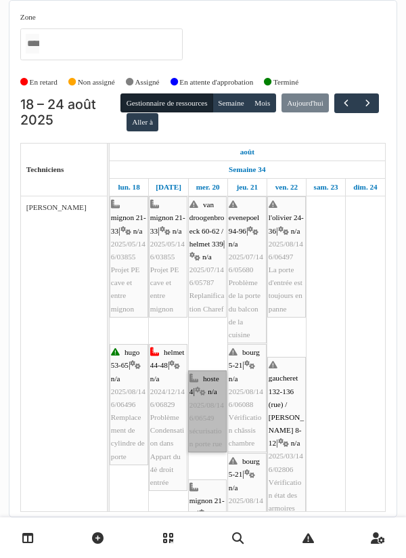 This screenshot has height=558, width=406. What do you see at coordinates (326, 187) in the screenshot?
I see `a: 23 août 2025` at bounding box center [326, 187].